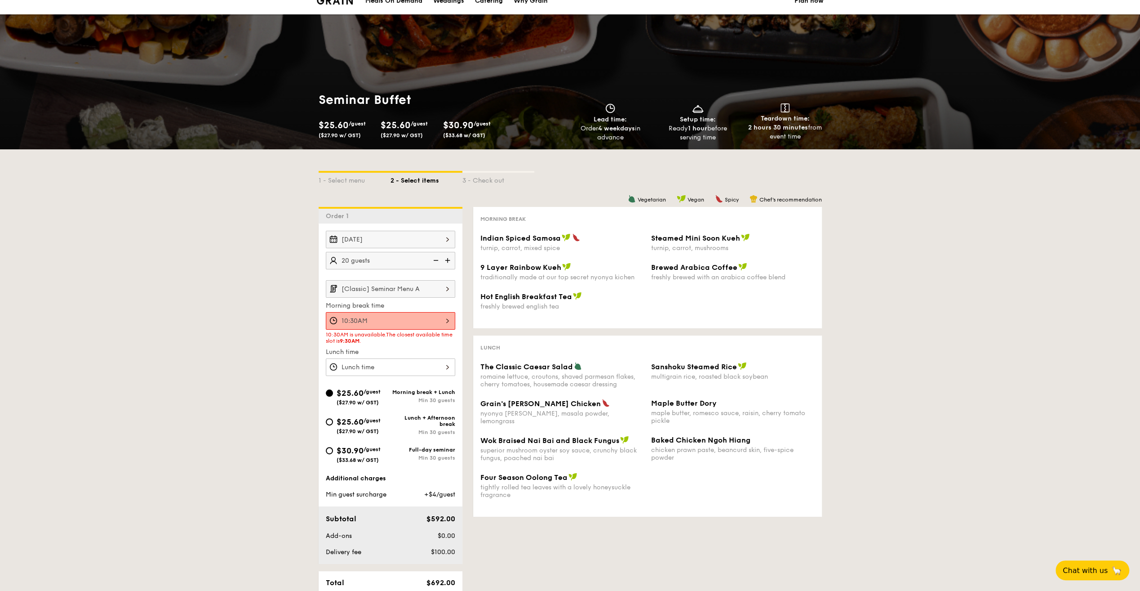 Image resolution: width=1140 pixels, height=591 pixels. I want to click on span: Subtotal, so click(341, 518).